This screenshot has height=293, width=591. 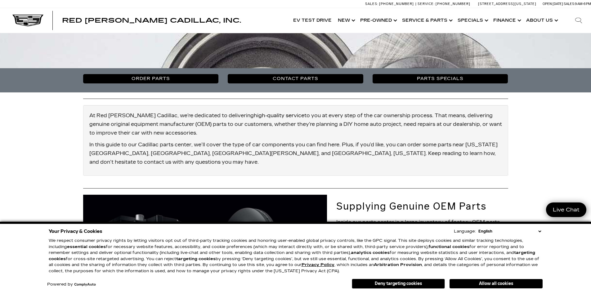 What do you see at coordinates (422, 236) in the screenshot?
I see `p: Inside our parts center is a large inventory of factory OEM parts. We always keep it stocked with...` at bounding box center [422, 236].